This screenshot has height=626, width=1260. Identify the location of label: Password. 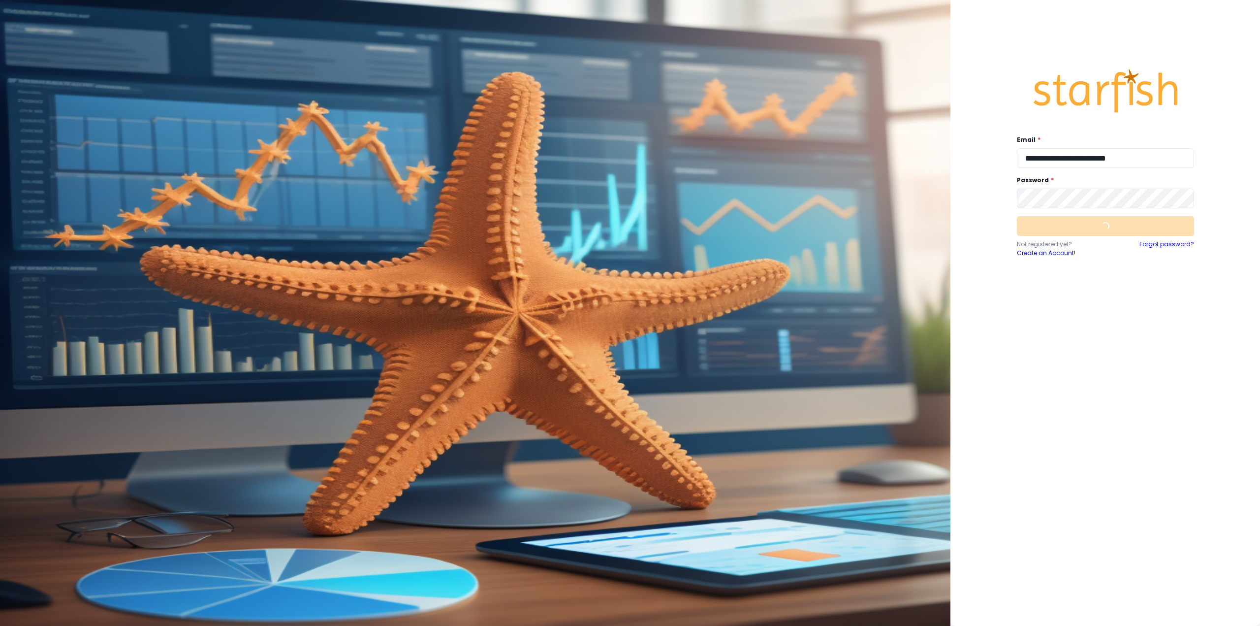
(1102, 180).